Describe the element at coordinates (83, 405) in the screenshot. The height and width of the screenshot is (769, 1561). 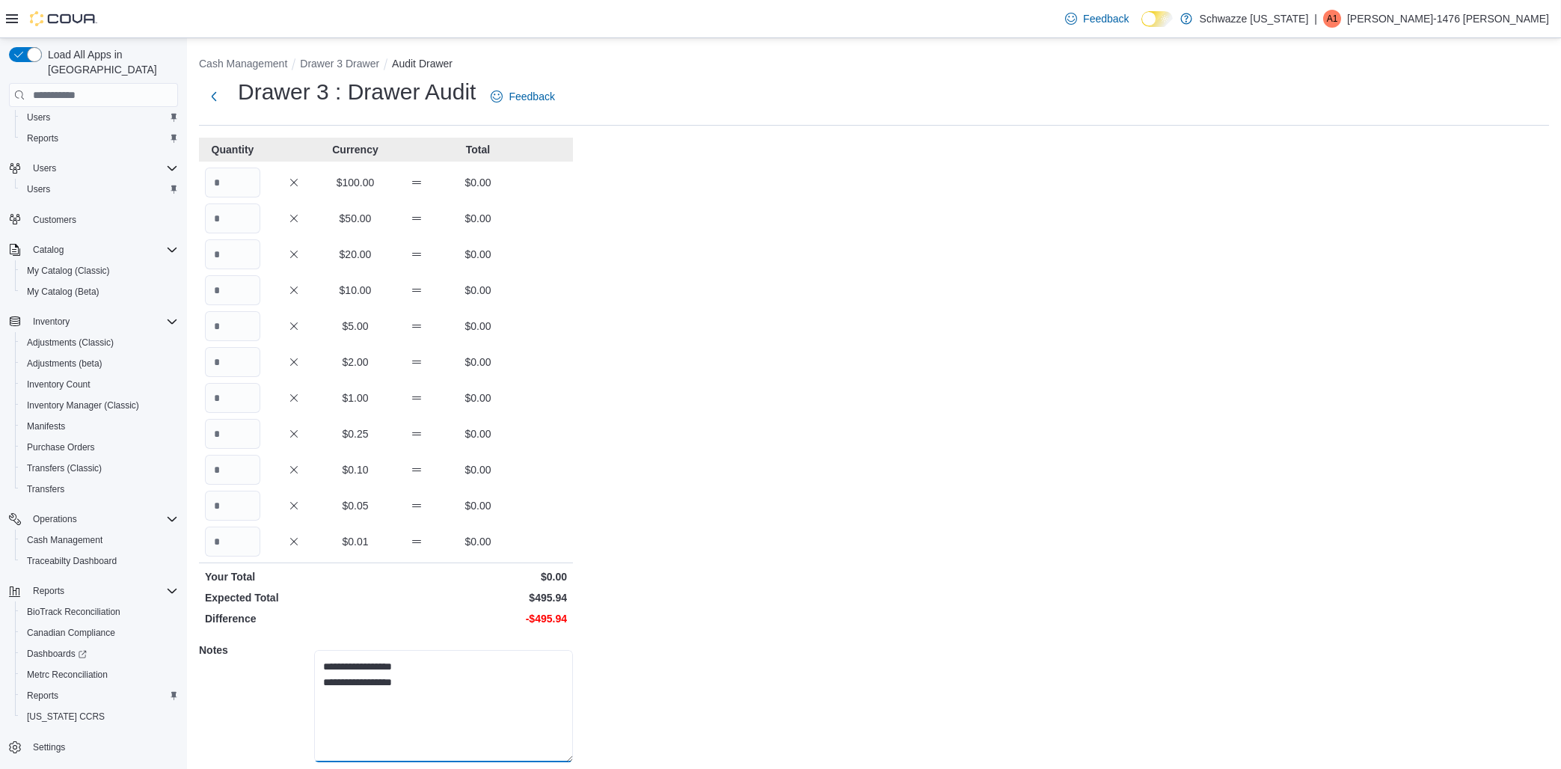
I see `span: Inventory Manager (Classic)` at that location.